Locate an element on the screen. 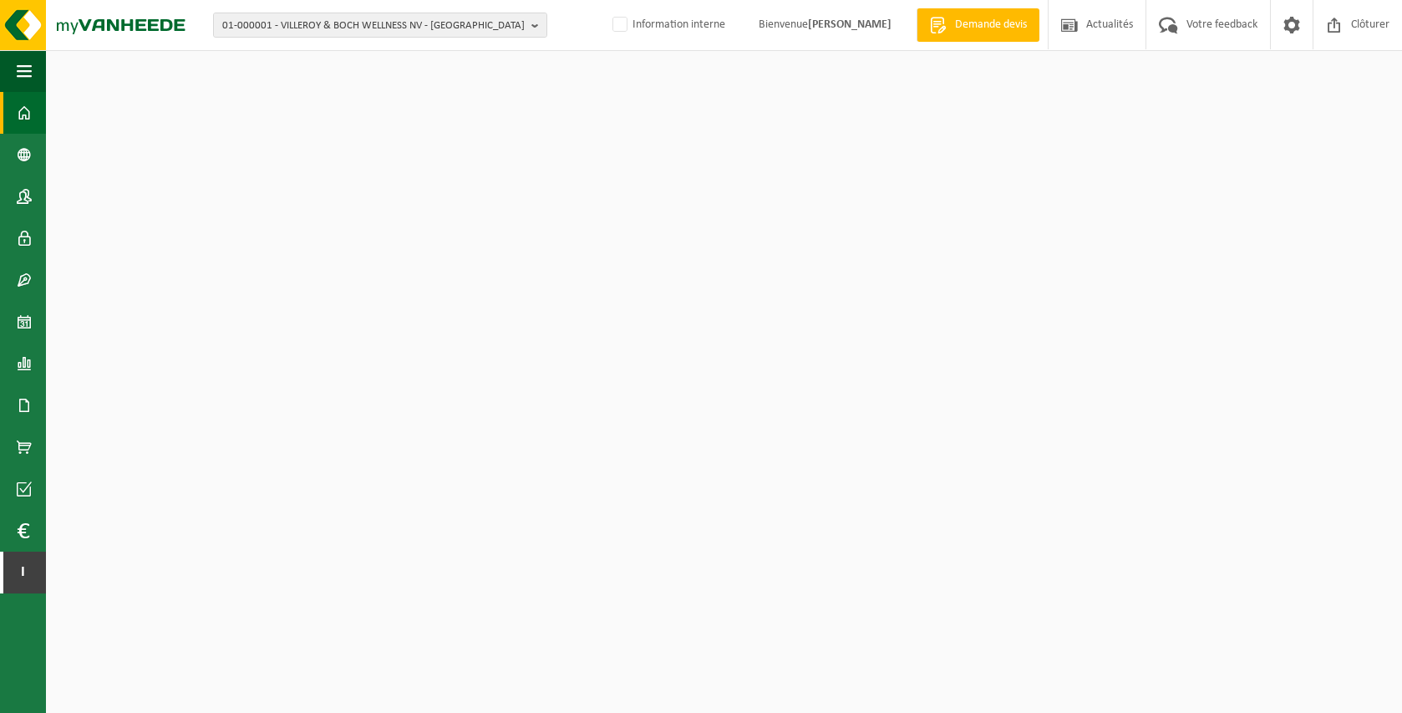 The height and width of the screenshot is (713, 1402). span: I is located at coordinates (23, 573).